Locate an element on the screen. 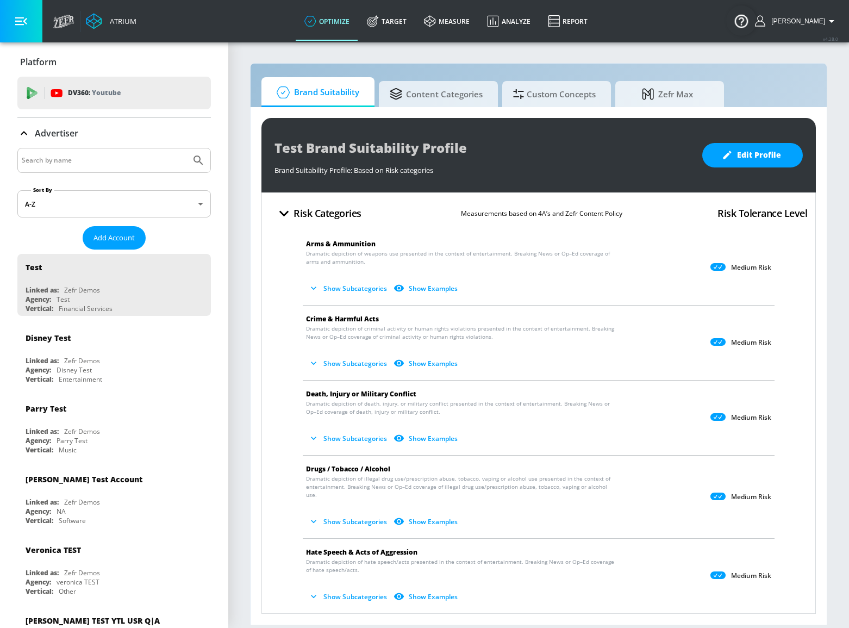 This screenshot has height=628, width=849. div: Brand Suitability Profile: Based on Risk categories is located at coordinates (482, 167).